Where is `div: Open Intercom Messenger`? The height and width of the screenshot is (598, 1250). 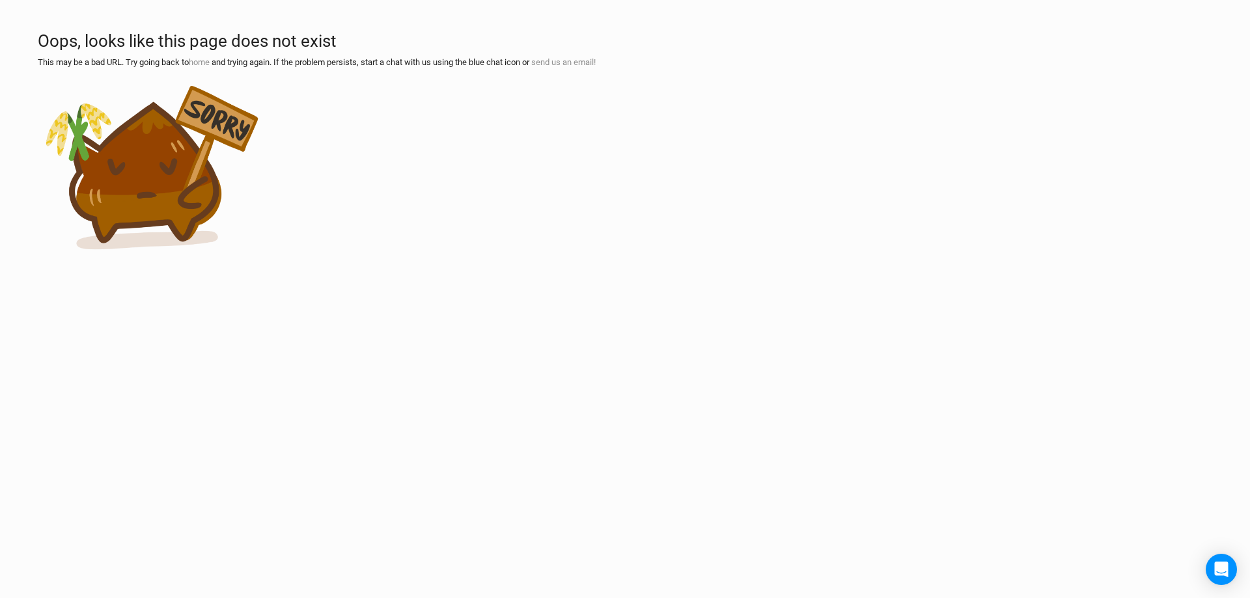 div: Open Intercom Messenger is located at coordinates (1221, 570).